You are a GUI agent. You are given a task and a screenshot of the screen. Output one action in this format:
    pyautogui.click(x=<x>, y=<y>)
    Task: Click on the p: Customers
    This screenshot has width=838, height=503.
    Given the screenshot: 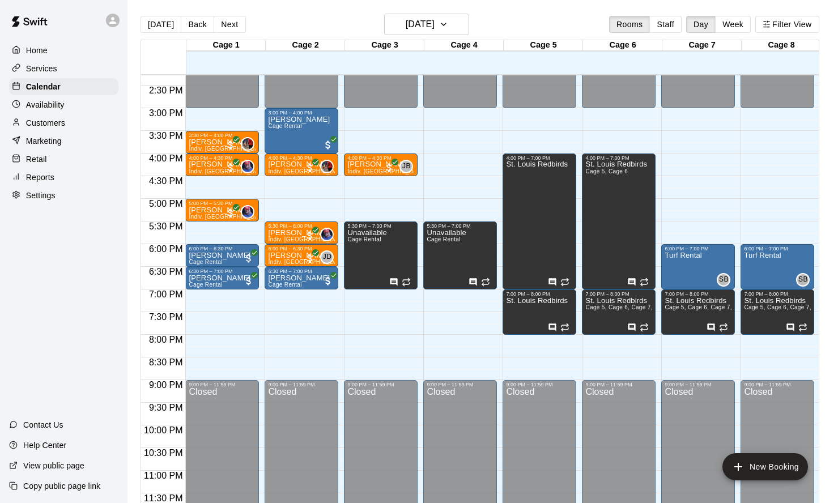 What is the action you would take?
    pyautogui.click(x=45, y=123)
    